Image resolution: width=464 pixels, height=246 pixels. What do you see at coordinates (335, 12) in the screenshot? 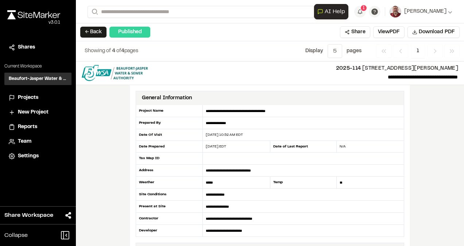
I see `span: AI Help` at bounding box center [335, 12].